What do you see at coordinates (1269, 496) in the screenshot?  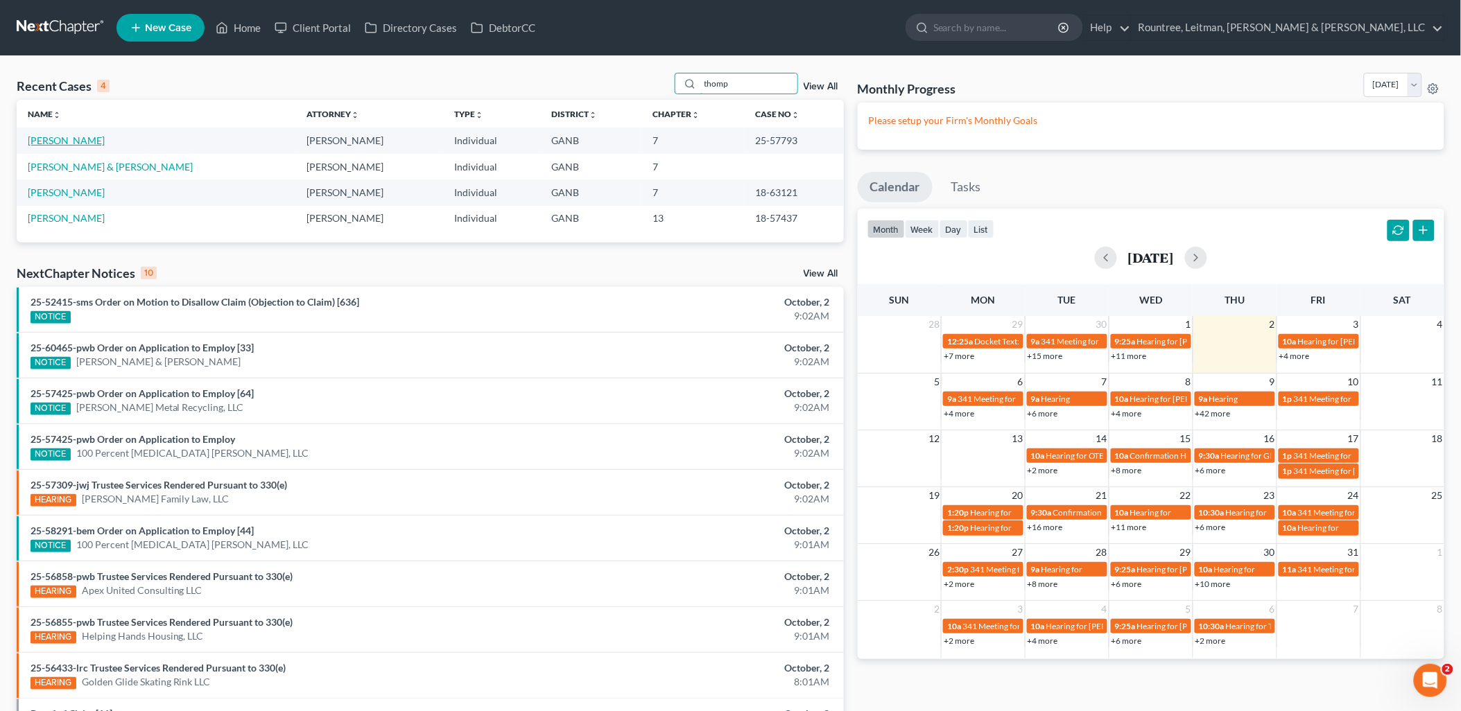 I see `span: 23` at bounding box center [1269, 496].